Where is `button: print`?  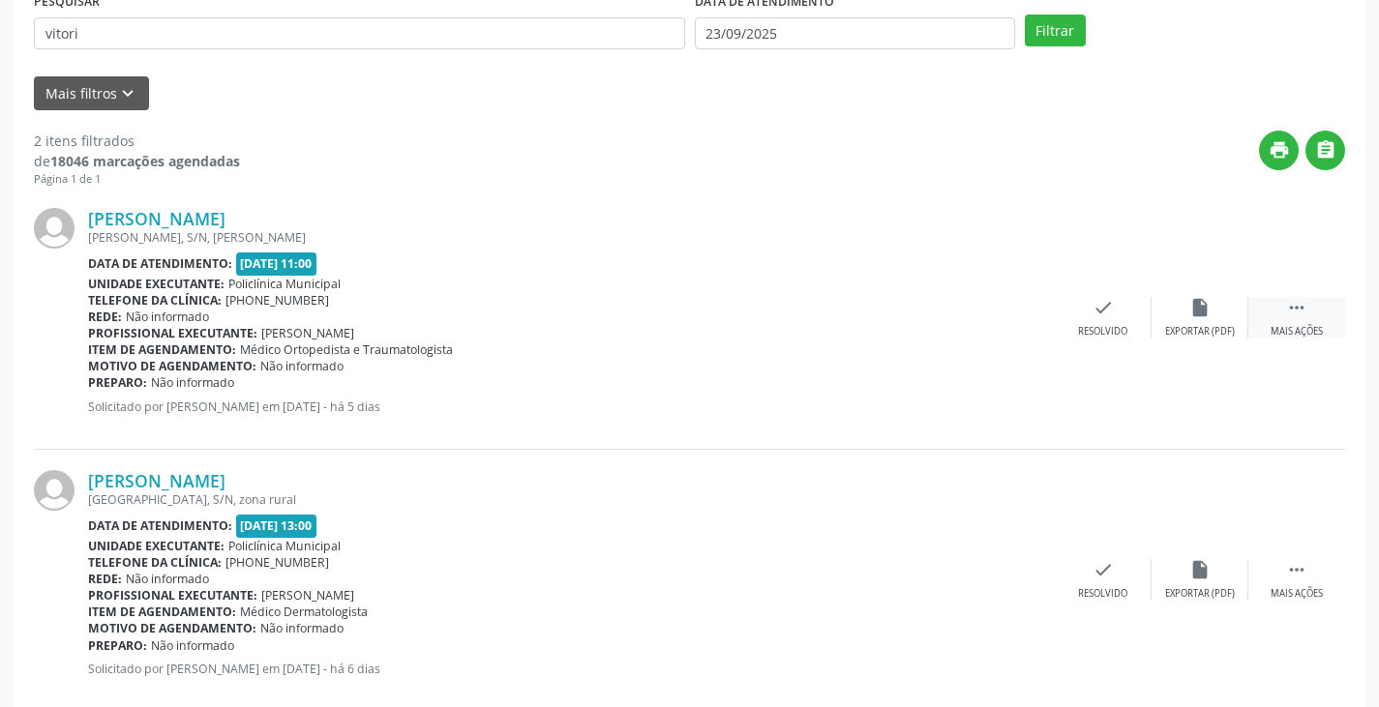
button: print is located at coordinates (1278, 150).